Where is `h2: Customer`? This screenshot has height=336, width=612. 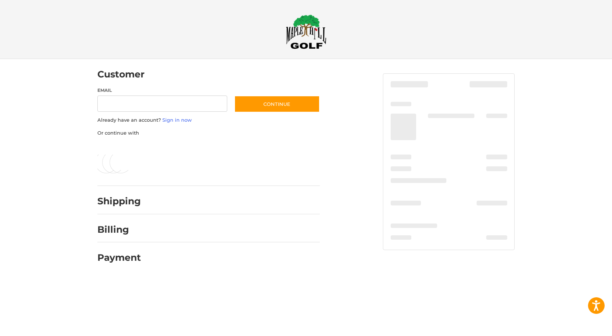
h2: Customer is located at coordinates (121, 74).